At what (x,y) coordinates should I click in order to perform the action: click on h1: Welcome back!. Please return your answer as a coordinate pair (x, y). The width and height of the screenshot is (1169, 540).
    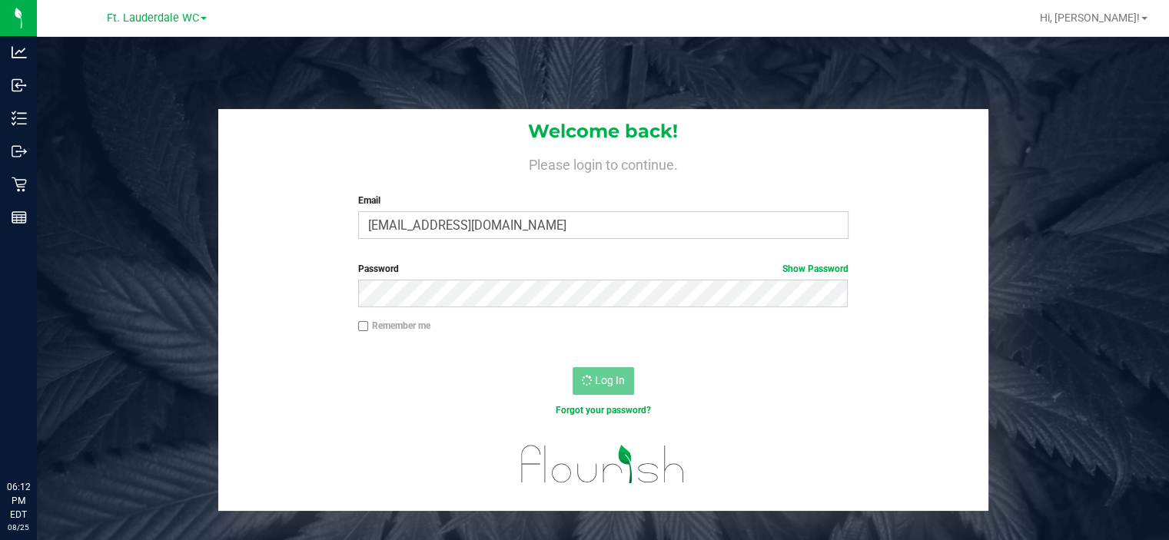
    Looking at the image, I should click on (603, 131).